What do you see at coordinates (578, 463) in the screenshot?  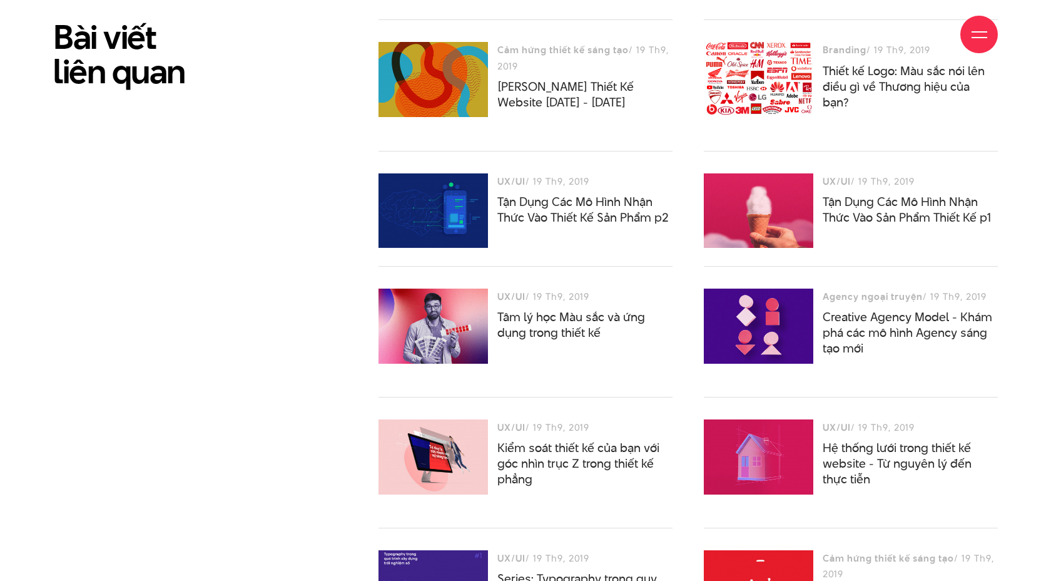 I see `a: Kiểm soát thiết kế của bạn với góc nhìn trục Z trong thiết kế phẳng` at bounding box center [578, 463].